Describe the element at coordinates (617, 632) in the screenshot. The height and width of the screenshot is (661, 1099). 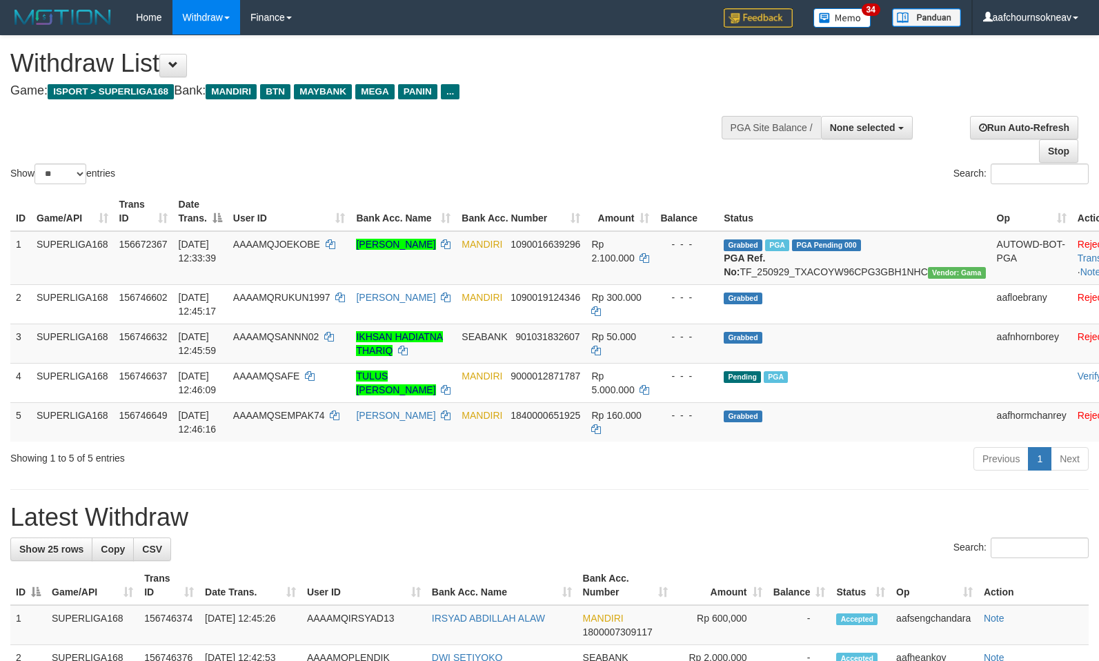
I see `span: Copy 1800007309117 to clipboard` at that location.